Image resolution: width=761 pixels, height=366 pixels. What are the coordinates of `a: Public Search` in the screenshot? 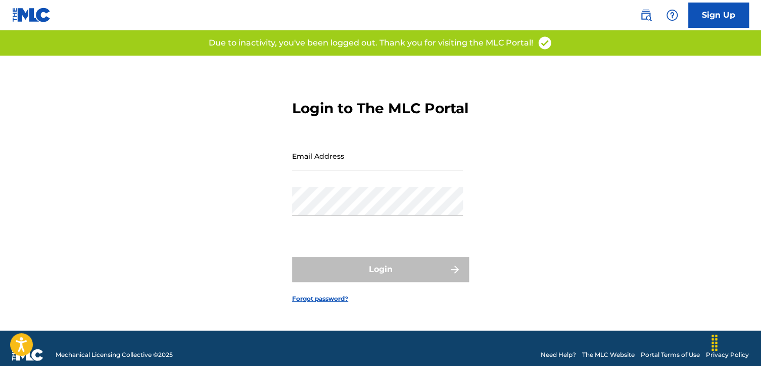 It's located at (645, 15).